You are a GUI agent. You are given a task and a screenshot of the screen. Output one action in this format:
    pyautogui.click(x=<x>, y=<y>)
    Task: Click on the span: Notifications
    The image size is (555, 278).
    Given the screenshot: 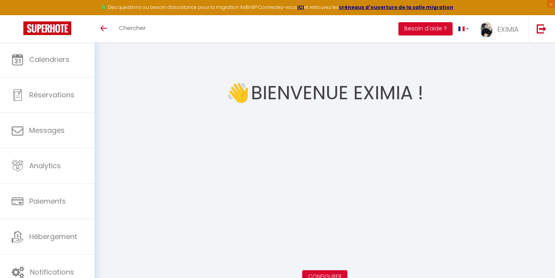 What is the action you would take?
    pyautogui.click(x=52, y=272)
    